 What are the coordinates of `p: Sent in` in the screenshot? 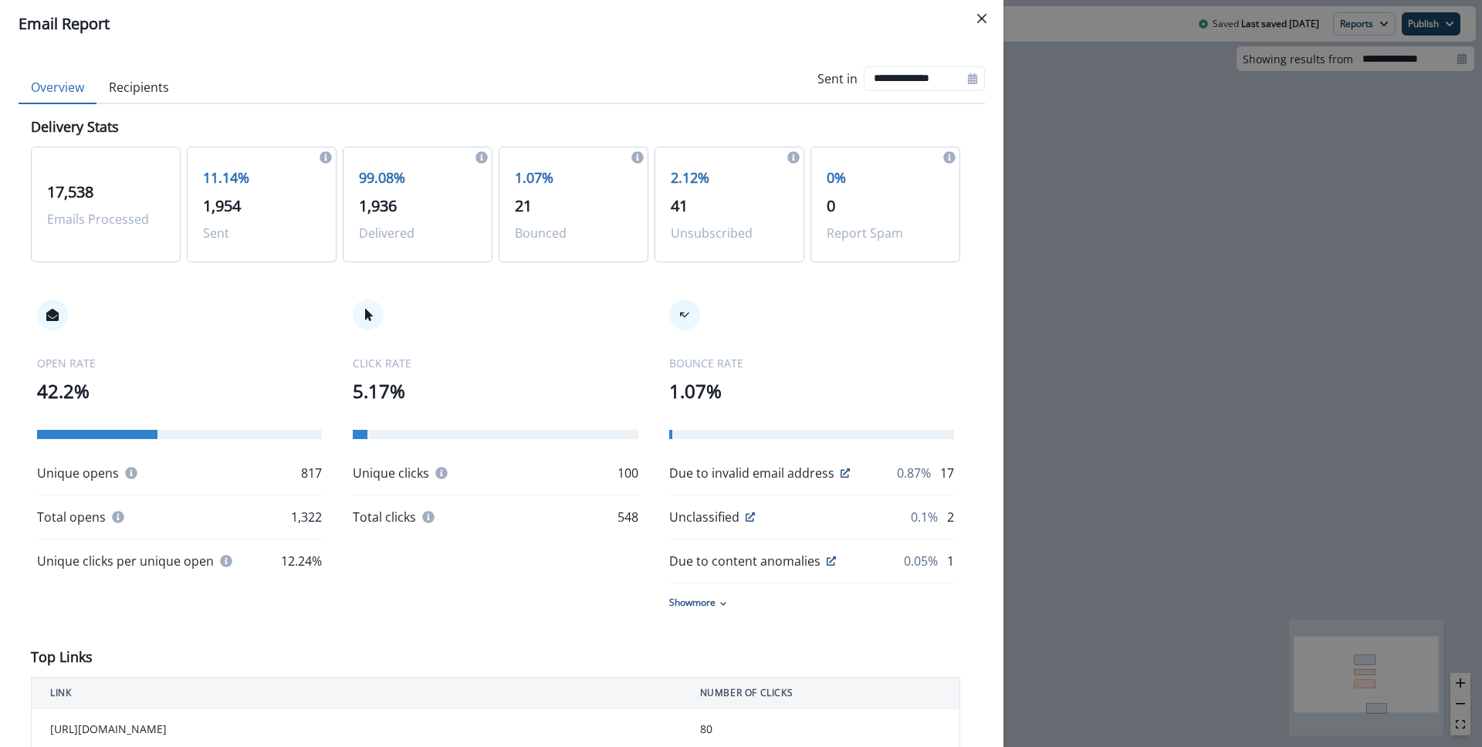 It's located at (838, 79).